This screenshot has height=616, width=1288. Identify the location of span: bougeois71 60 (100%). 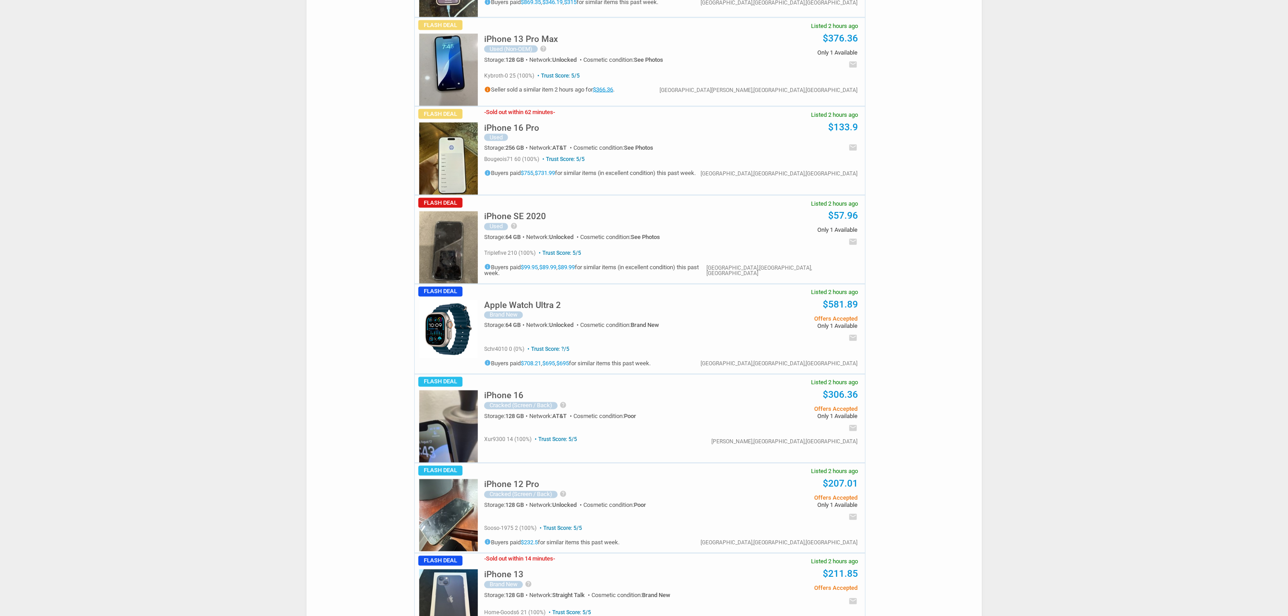
(512, 159).